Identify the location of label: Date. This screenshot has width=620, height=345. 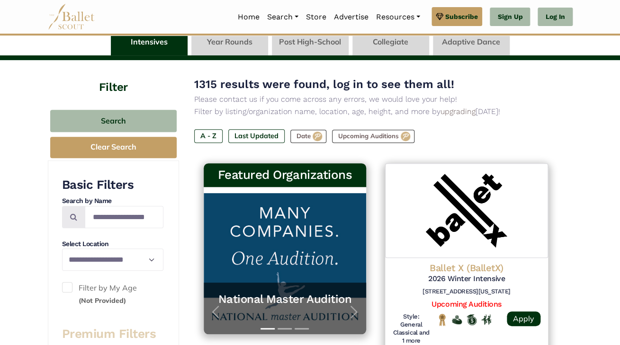
(308, 136).